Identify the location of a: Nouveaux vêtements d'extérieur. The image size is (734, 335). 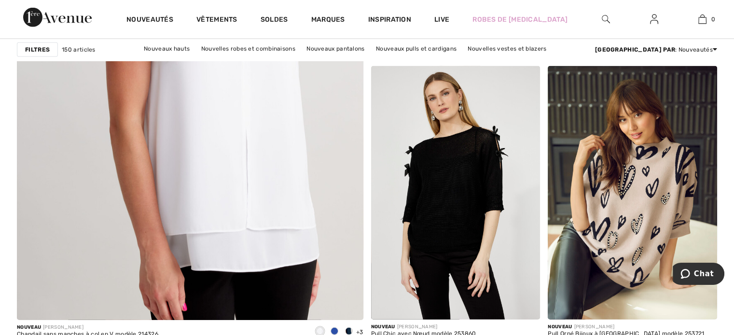
(373, 61).